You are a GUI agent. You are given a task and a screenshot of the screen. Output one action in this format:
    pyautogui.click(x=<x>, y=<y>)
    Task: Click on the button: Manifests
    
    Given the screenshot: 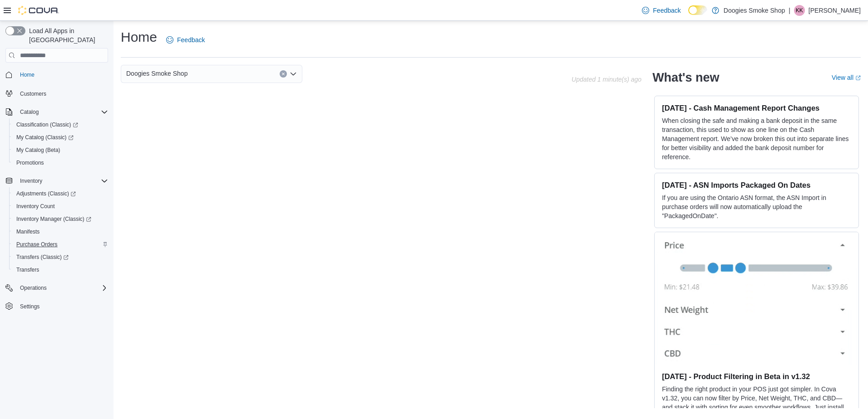 What is the action you would take?
    pyautogui.click(x=60, y=232)
    